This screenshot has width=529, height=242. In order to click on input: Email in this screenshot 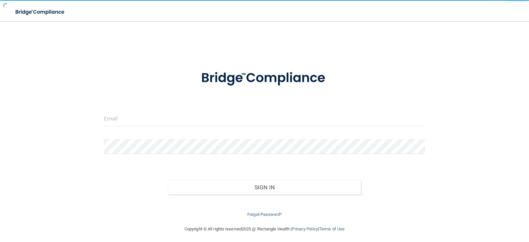, I will do `click(264, 118)`.